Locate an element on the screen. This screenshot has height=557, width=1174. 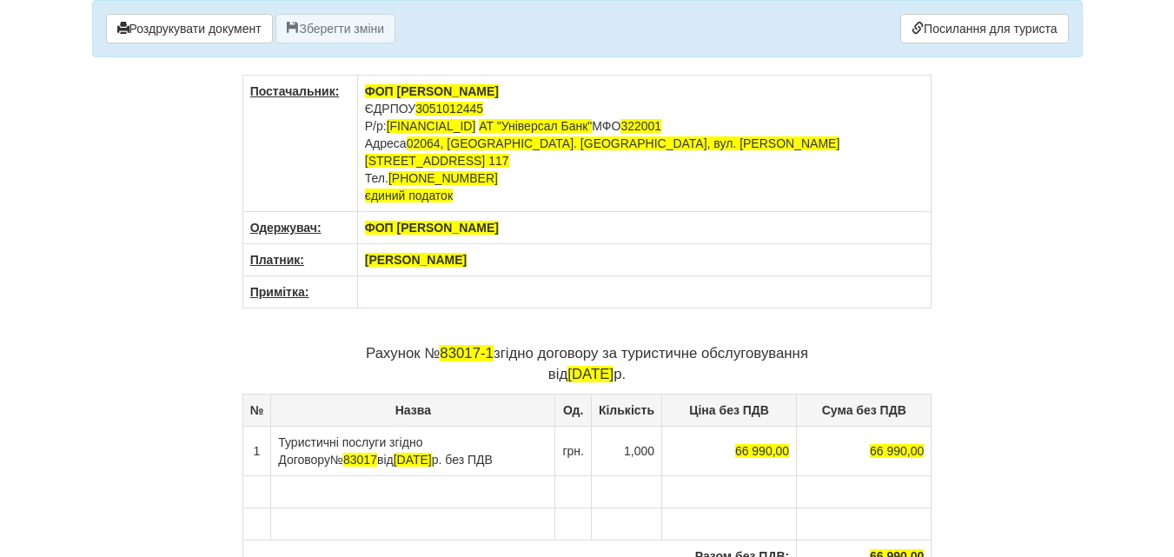
u: Постачальник: is located at coordinates (295, 91).